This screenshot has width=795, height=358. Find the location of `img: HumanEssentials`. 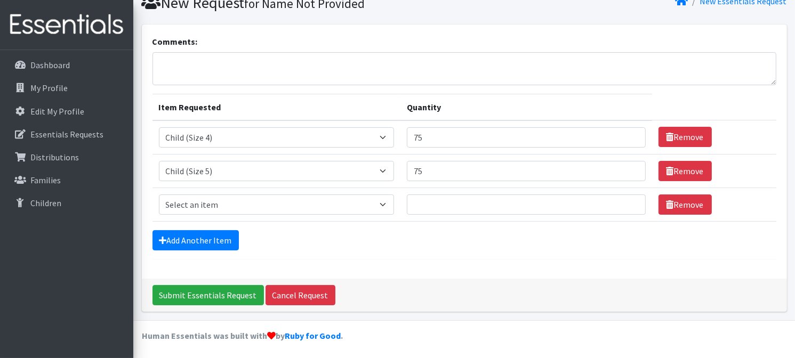

img: HumanEssentials is located at coordinates (67, 25).